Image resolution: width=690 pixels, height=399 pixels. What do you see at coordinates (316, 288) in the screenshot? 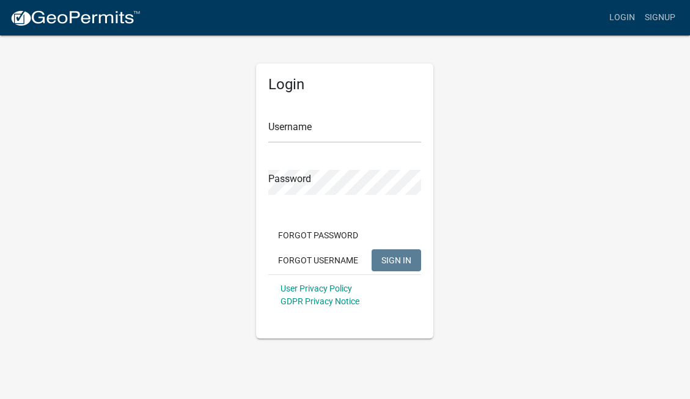
I see `a: User Privacy Policy` at bounding box center [316, 288].